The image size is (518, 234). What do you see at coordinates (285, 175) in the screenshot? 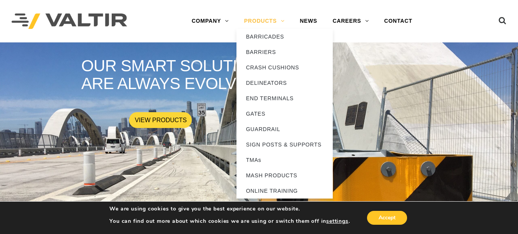
I see `a: MASH PRODUCTS` at bounding box center [285, 175].